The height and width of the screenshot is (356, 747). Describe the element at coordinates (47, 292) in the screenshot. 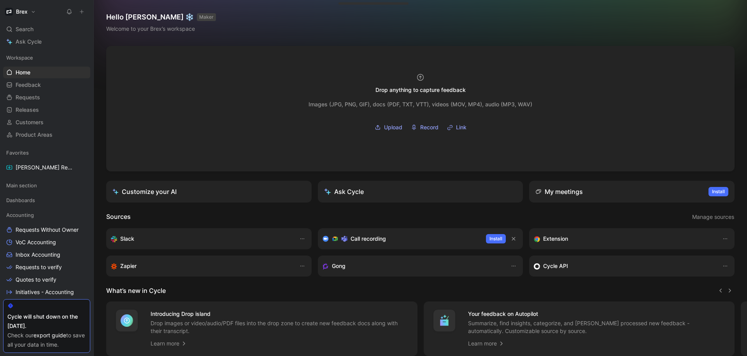

I see `a: Initiatives - Accounting` at that location.